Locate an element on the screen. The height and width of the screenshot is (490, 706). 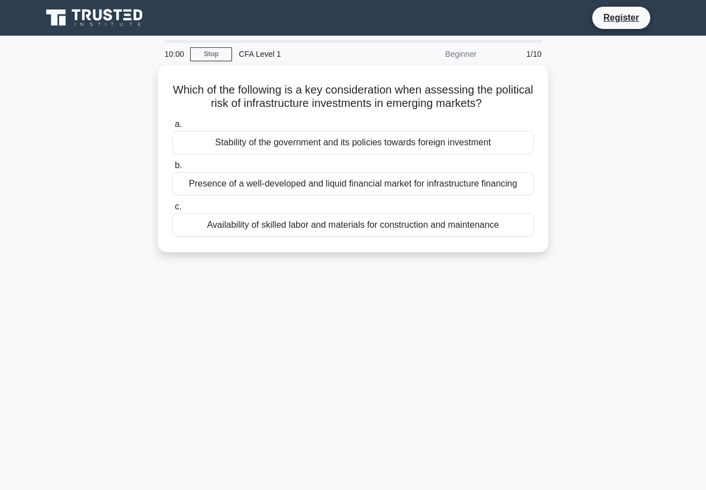
div: 10:00 is located at coordinates (174, 54).